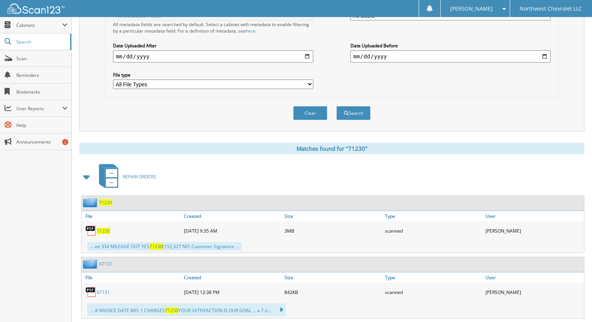 The image size is (592, 322). I want to click on span: Search, so click(41, 42).